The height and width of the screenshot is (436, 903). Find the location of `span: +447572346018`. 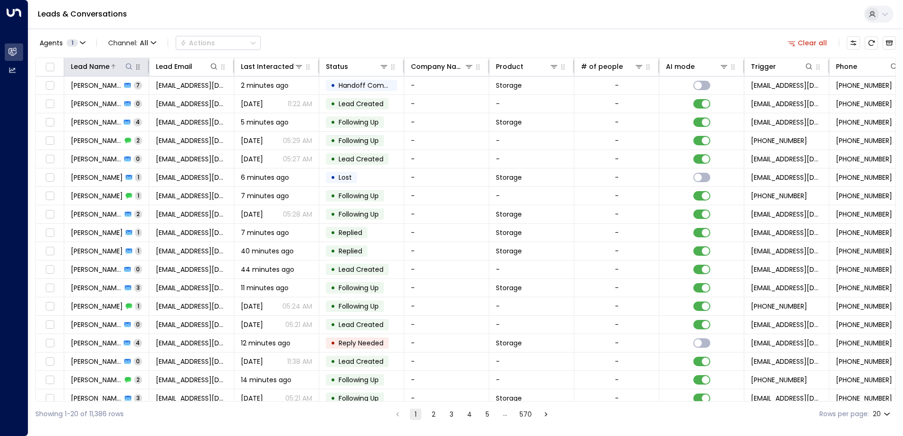

span: +447572346018 is located at coordinates (864, 288).